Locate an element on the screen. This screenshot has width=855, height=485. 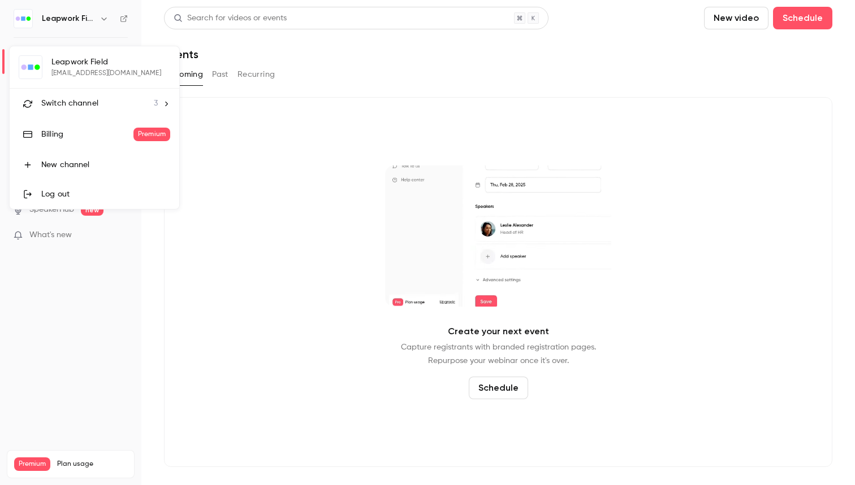
div: Log out is located at coordinates (106, 194).